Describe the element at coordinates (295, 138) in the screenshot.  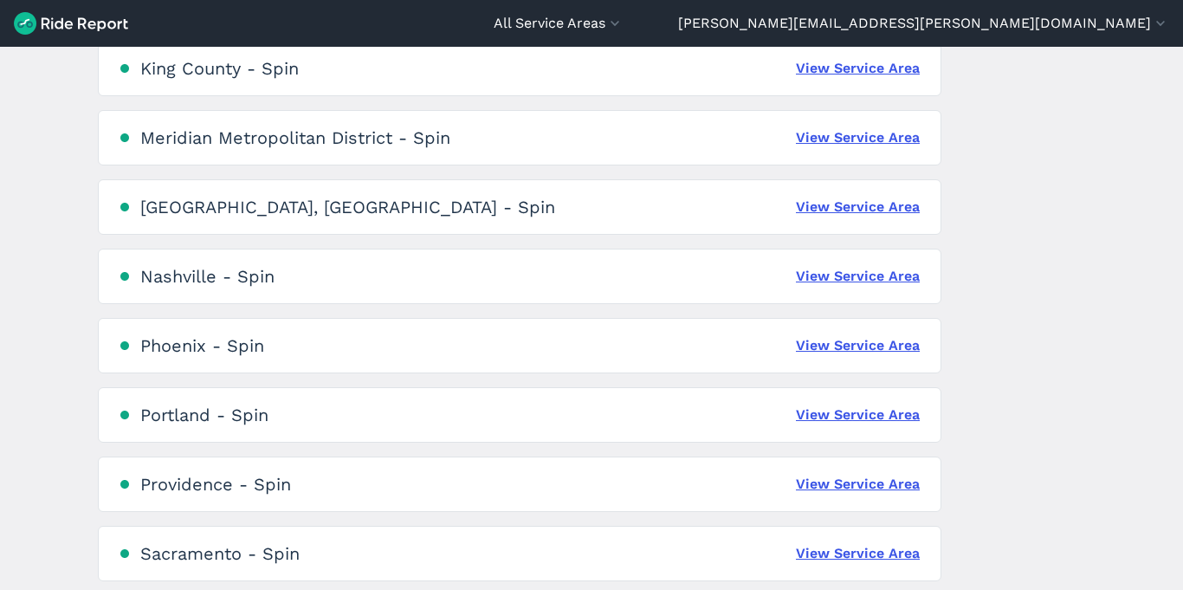
I see `div: Meridian Metropolitan District - Spin` at that location.